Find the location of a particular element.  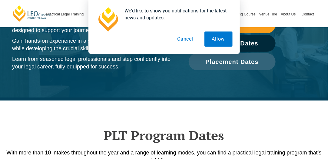

a: Placement Dates is located at coordinates (232, 62).